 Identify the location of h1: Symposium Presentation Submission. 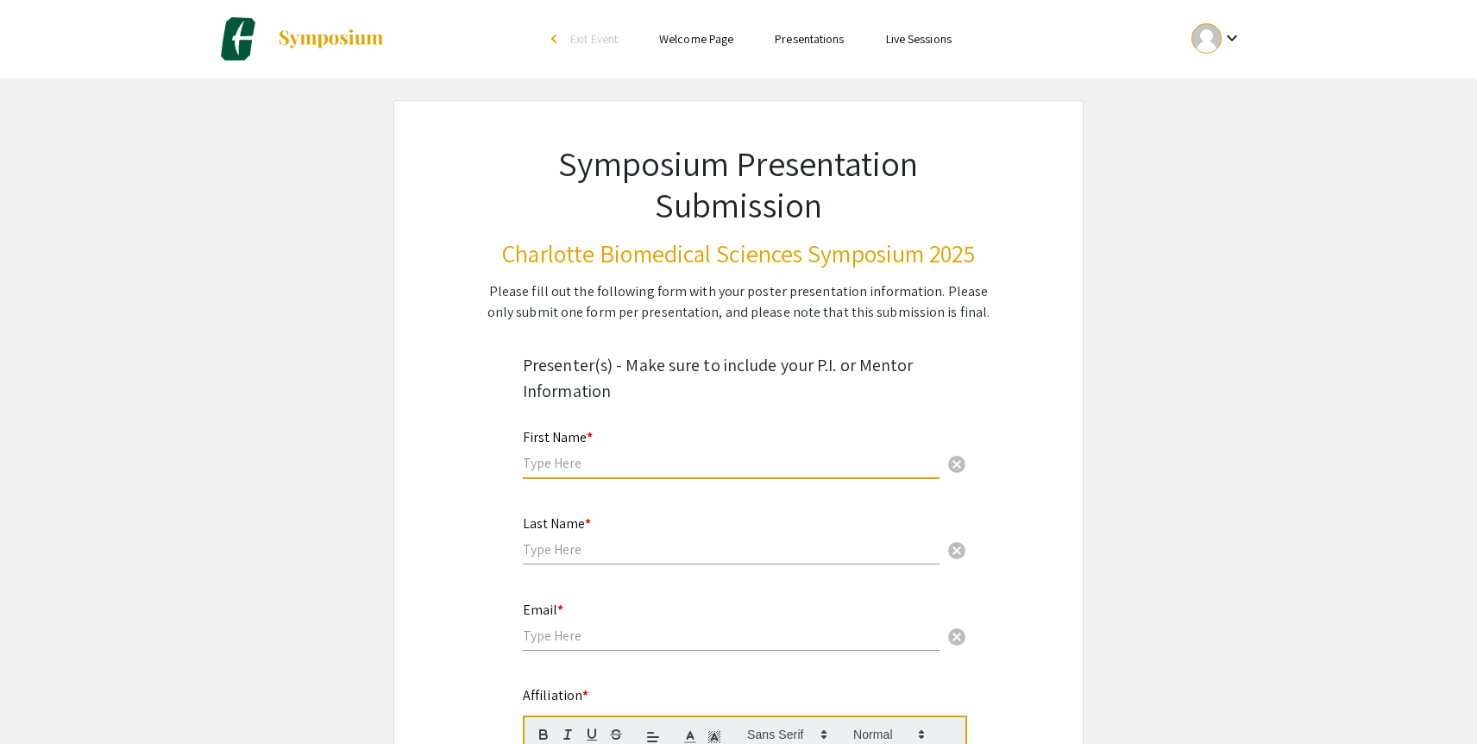
(739, 184).